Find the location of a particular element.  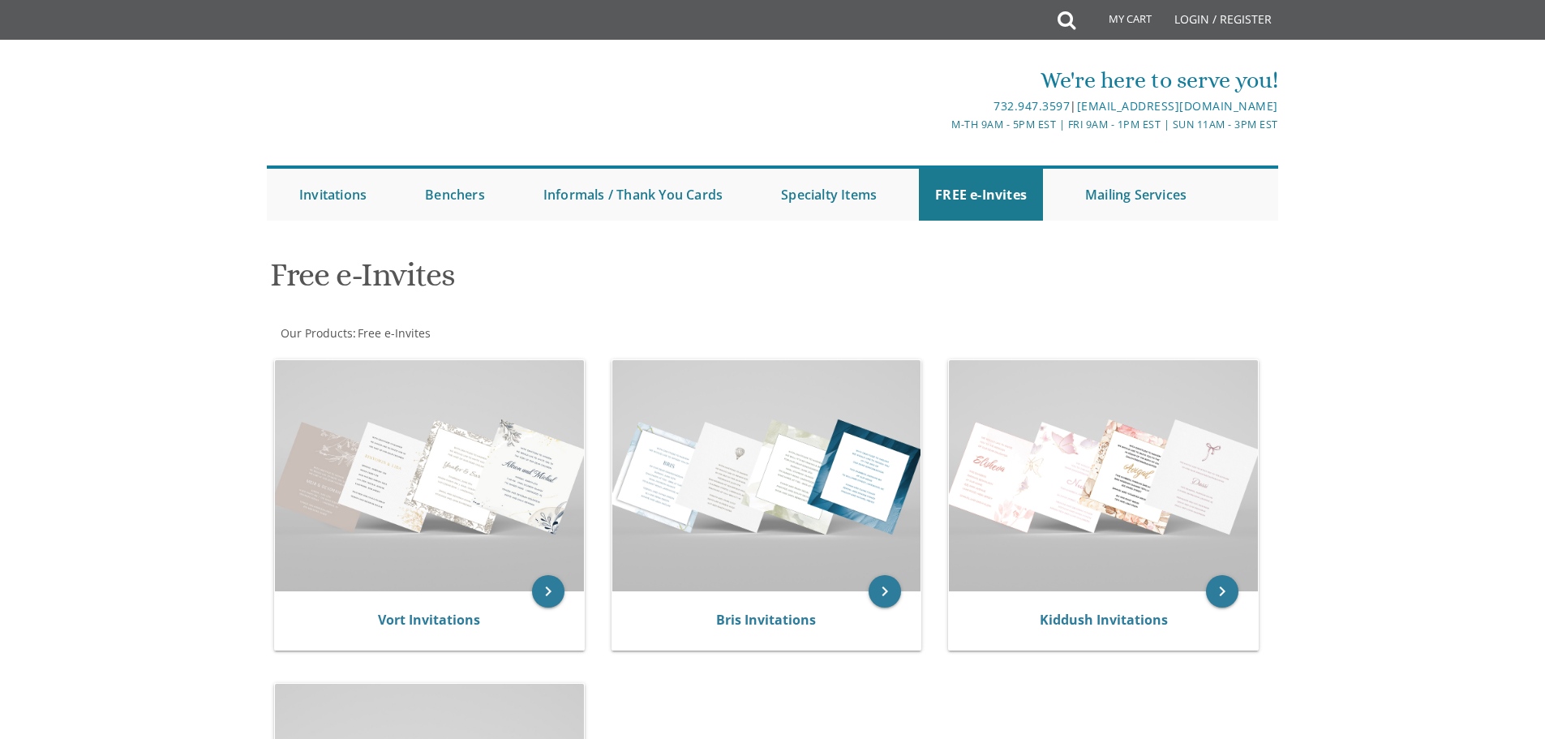

img: Kiddush Invitations is located at coordinates (1103, 475).